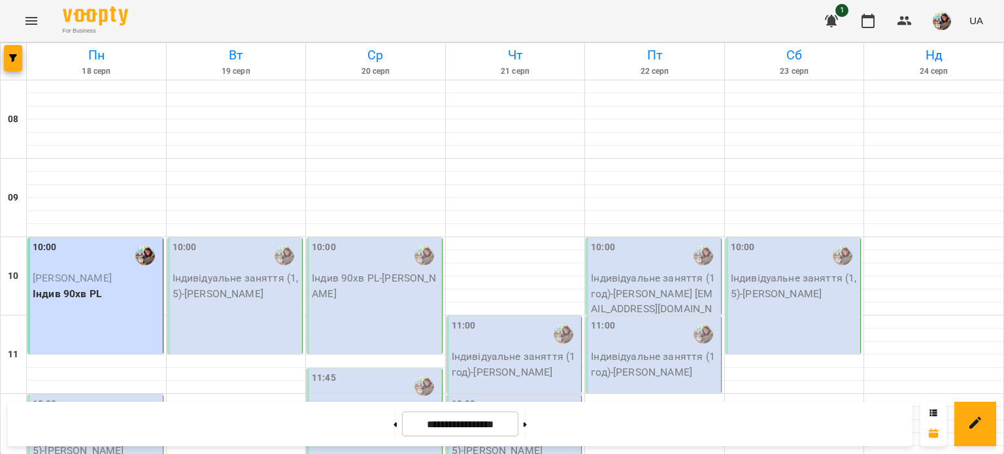 The height and width of the screenshot is (454, 1004). What do you see at coordinates (95, 31) in the screenshot?
I see `span: For Business` at bounding box center [95, 31].